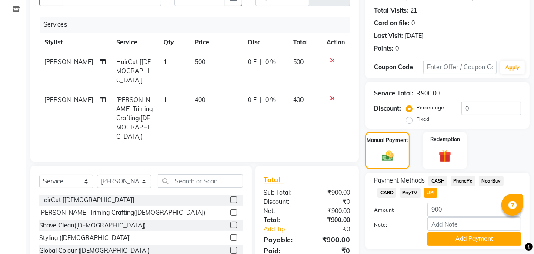 The height and width of the screenshot is (254, 534). I want to click on input: Add Note, so click(474, 224).